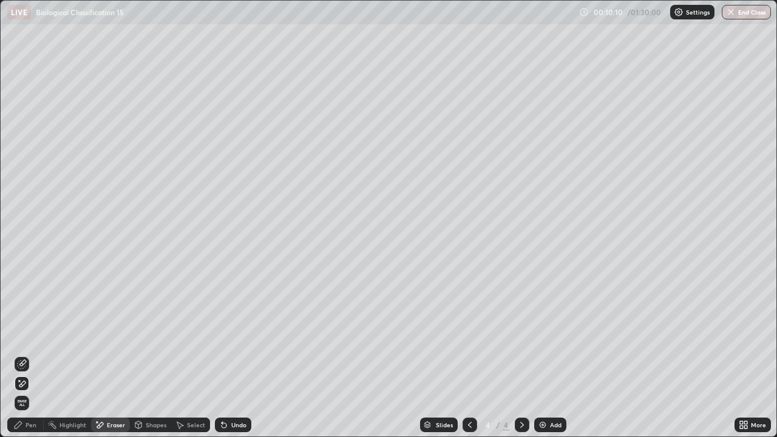 Image resolution: width=777 pixels, height=437 pixels. Describe the element at coordinates (22, 403) in the screenshot. I see `span: Erase all` at that location.